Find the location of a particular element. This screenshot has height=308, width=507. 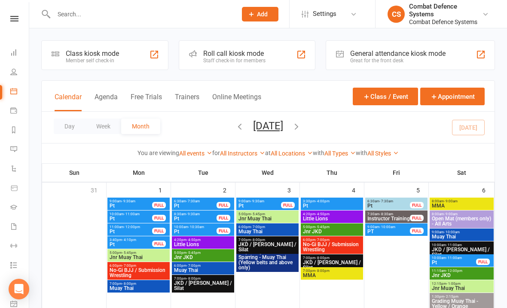

div: 4 is located at coordinates (358, 189).